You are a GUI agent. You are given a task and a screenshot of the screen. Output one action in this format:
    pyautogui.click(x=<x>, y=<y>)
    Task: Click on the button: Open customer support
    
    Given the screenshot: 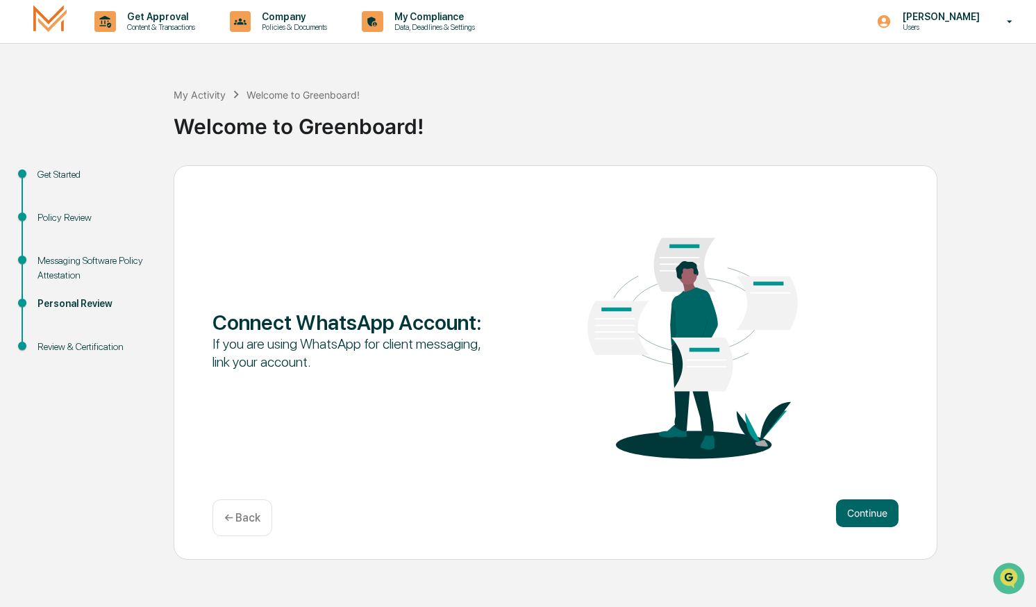 What is the action you would take?
    pyautogui.click(x=17, y=17)
    